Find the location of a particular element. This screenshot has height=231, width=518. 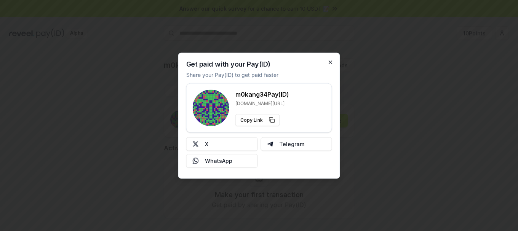

img: Telegram is located at coordinates (270, 144).